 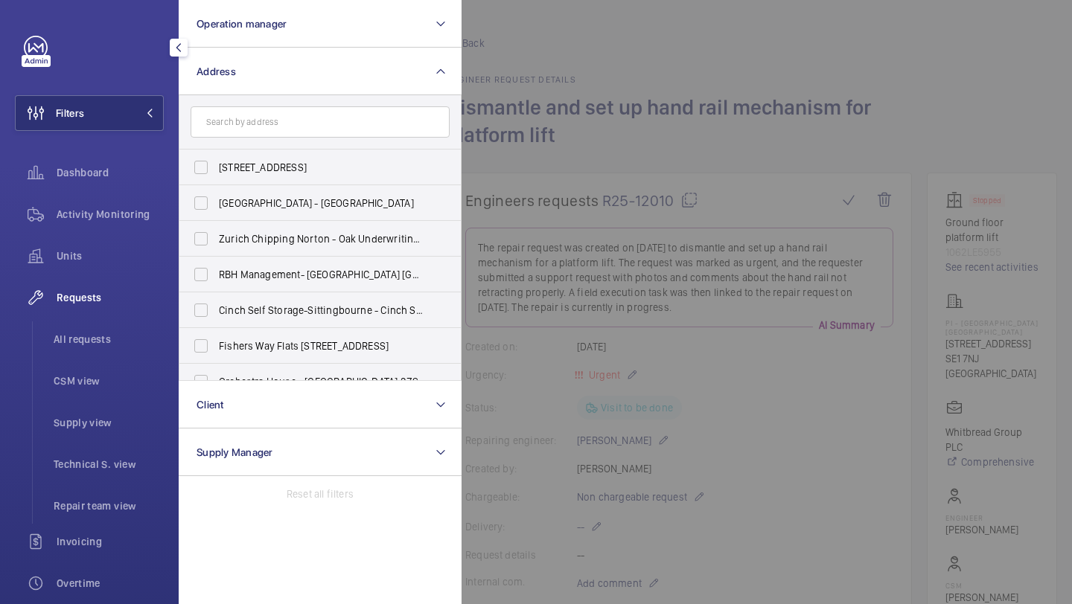 I want to click on span: Units, so click(x=110, y=256).